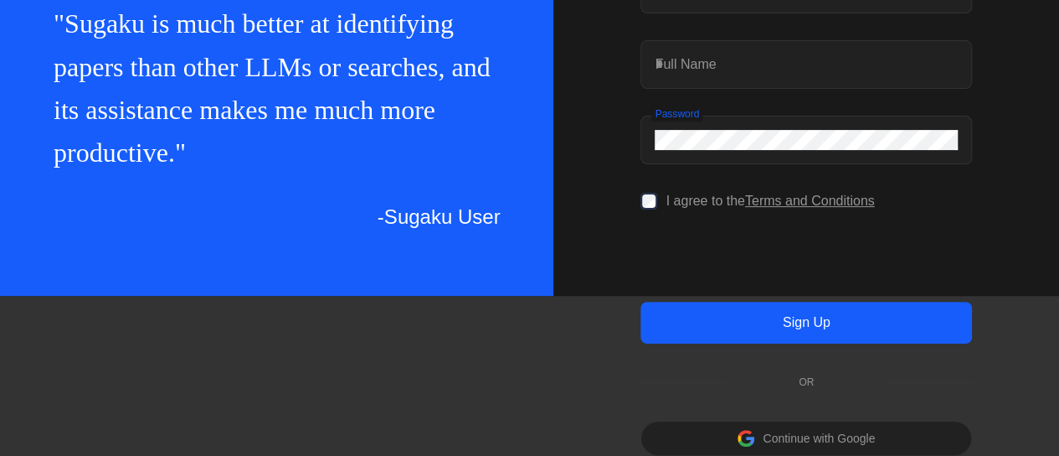  Describe the element at coordinates (276, 217) in the screenshot. I see `p: -Sugaku User` at that location.